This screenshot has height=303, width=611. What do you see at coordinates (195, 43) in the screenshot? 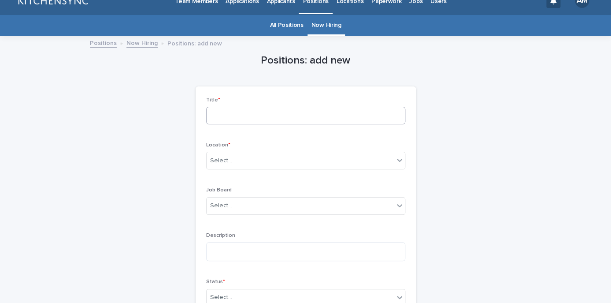
I see `p: Positions: add new` at bounding box center [195, 43].